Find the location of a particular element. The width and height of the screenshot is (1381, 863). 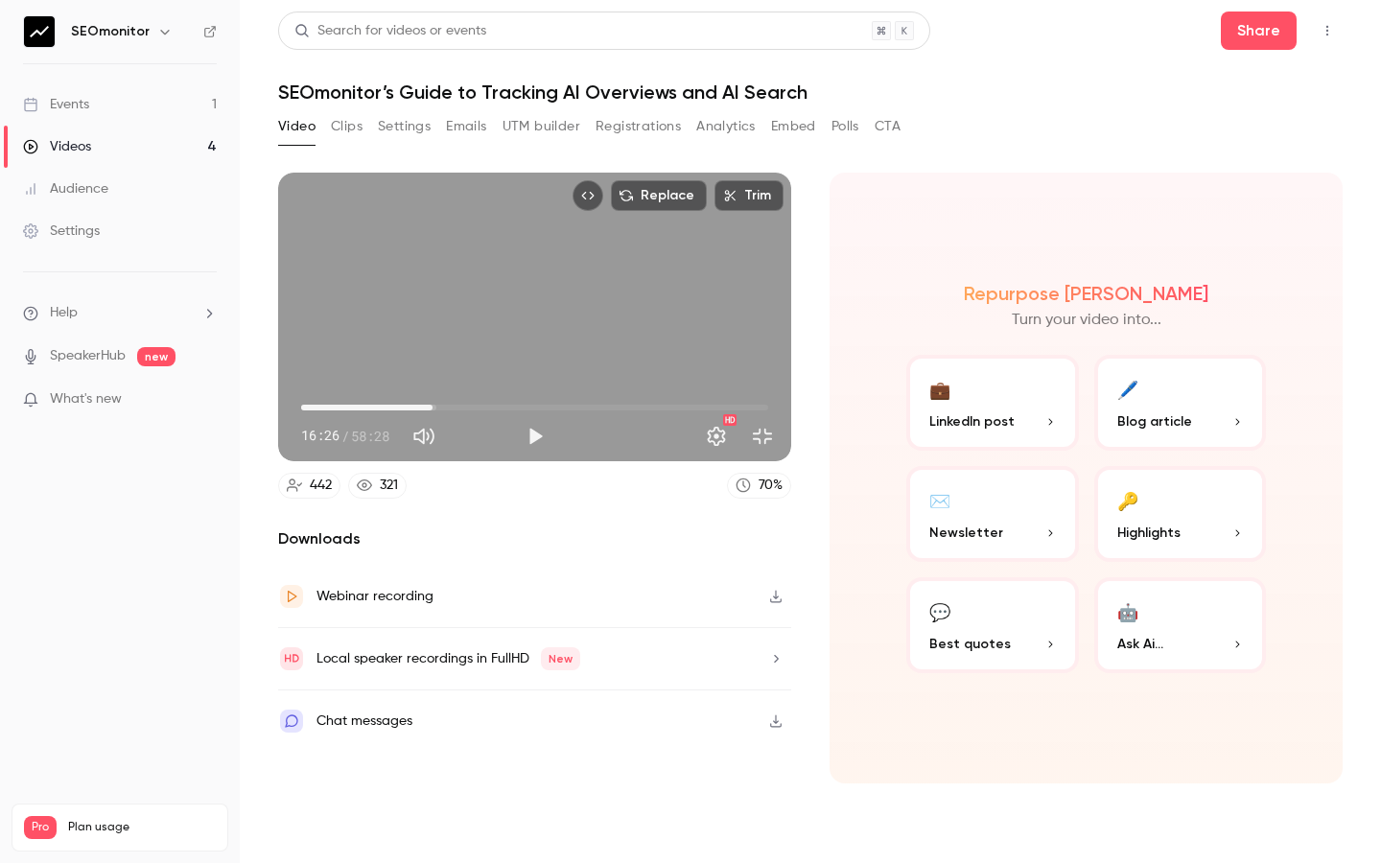

img: SEOmonitor is located at coordinates (39, 32).